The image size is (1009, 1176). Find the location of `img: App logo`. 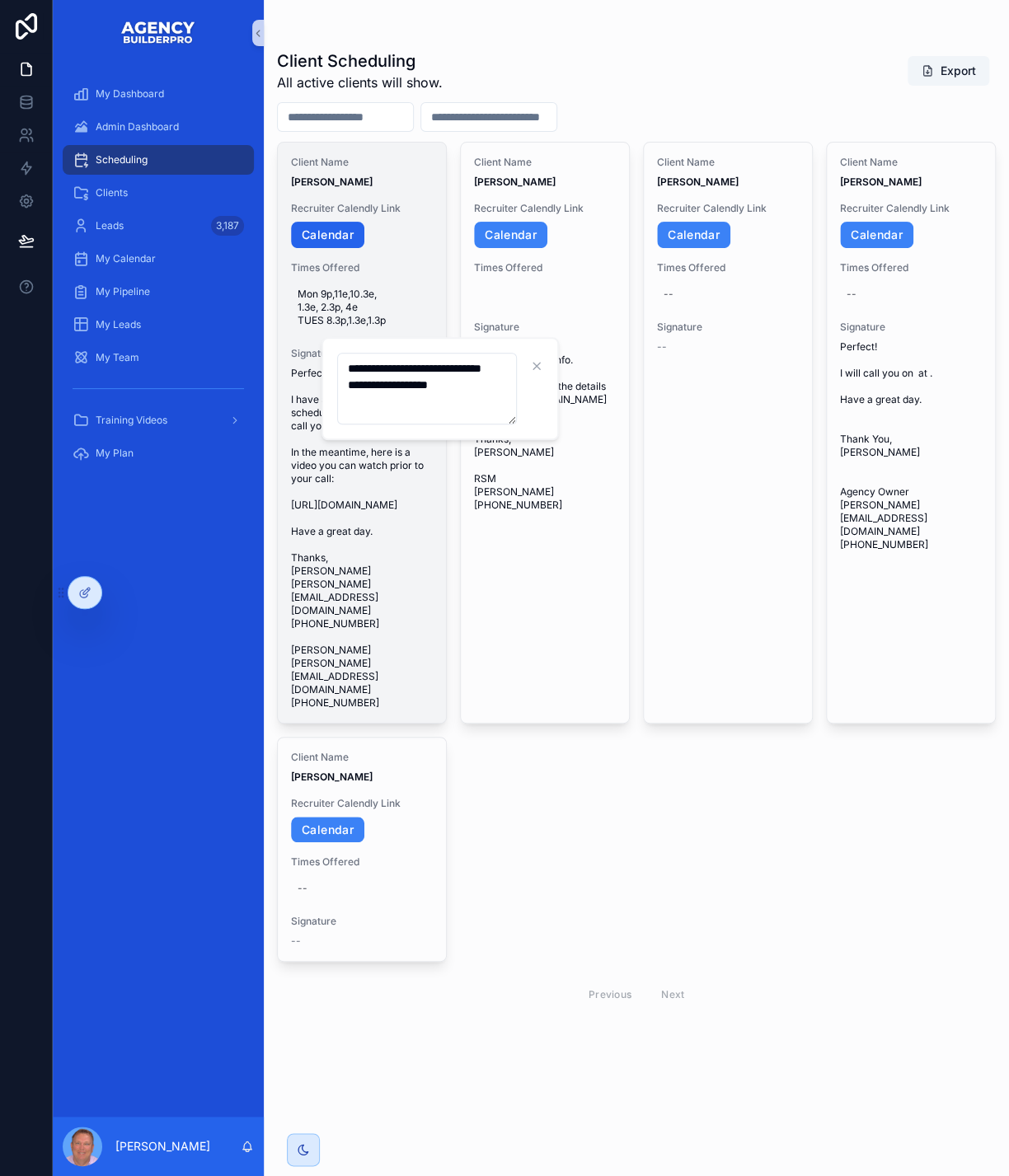

img: App logo is located at coordinates (159, 33).